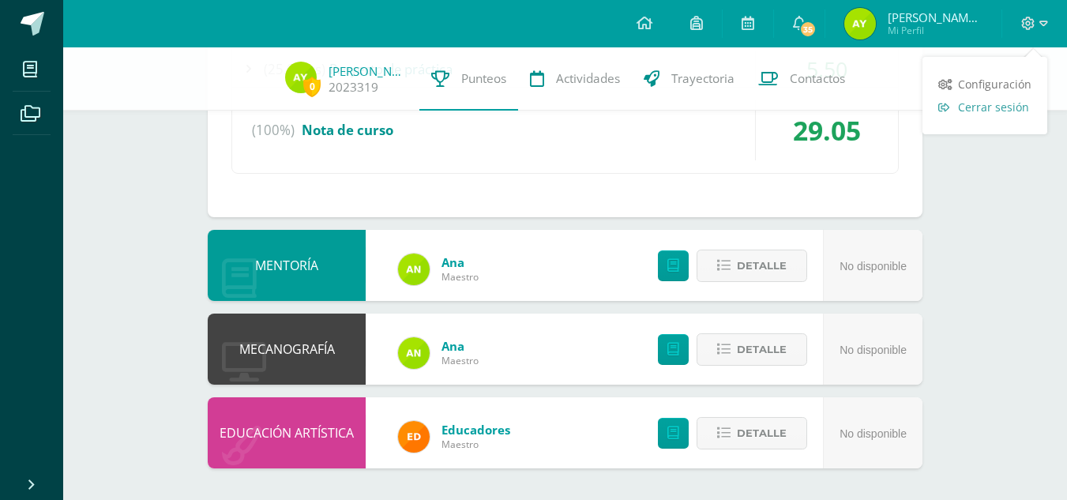 This screenshot has width=1067, height=500. What do you see at coordinates (575, 79) in the screenshot?
I see `a: Actividades` at bounding box center [575, 79].